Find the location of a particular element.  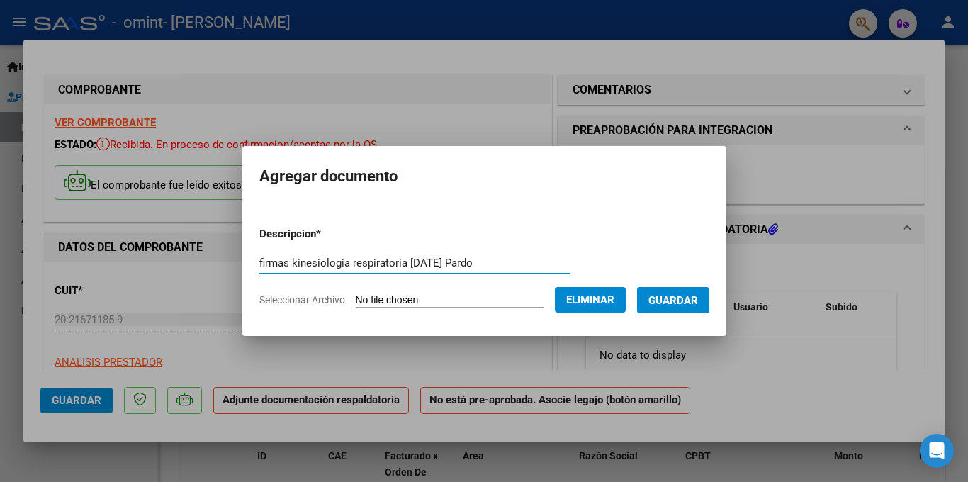

span: Seleccionar Archivo is located at coordinates (302, 300).